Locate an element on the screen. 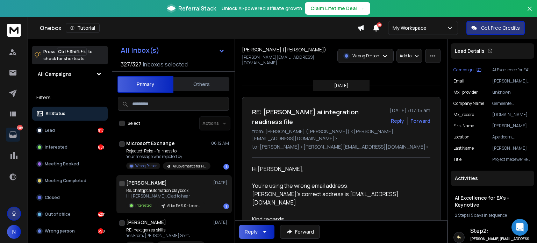 The height and width of the screenshot is (243, 537). span: 5 days in sequence is located at coordinates (489, 215).